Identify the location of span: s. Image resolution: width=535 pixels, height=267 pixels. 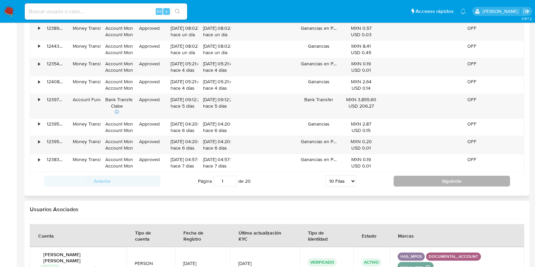
(167, 11).